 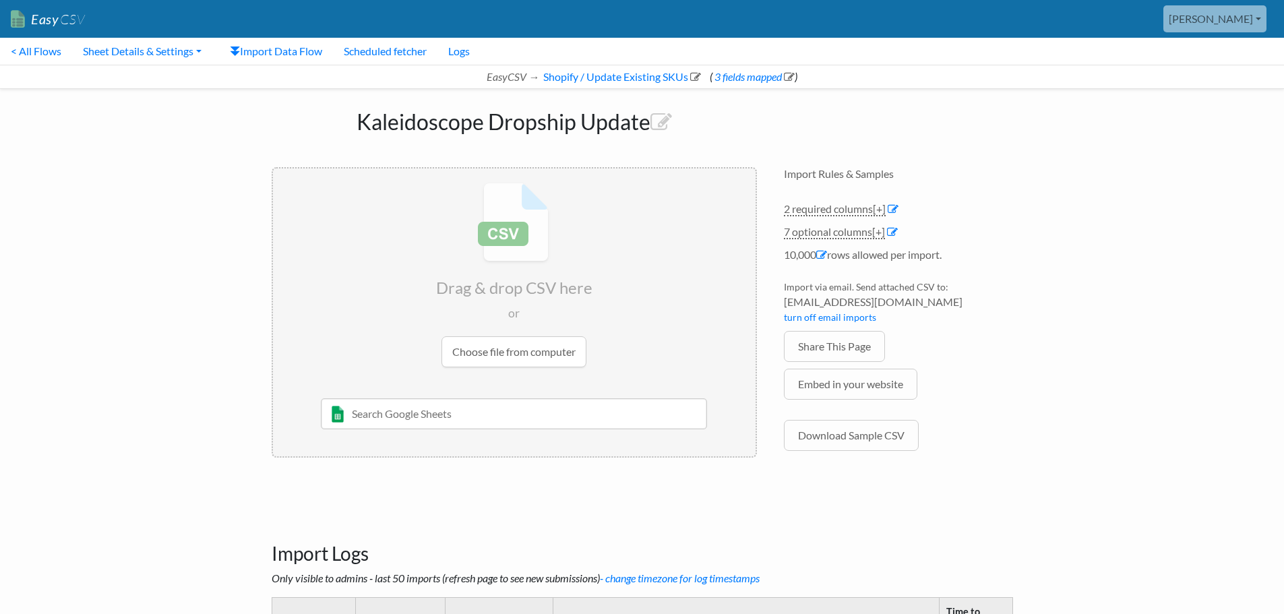 What do you see at coordinates (142, 51) in the screenshot?
I see `a: Sheet Details & Settings` at bounding box center [142, 51].